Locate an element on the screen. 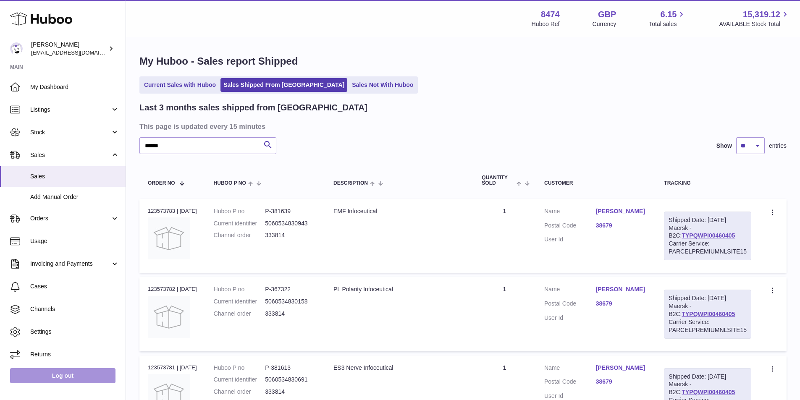 The height and width of the screenshot is (400, 800). dd: 5060534830943 is located at coordinates (291, 223).